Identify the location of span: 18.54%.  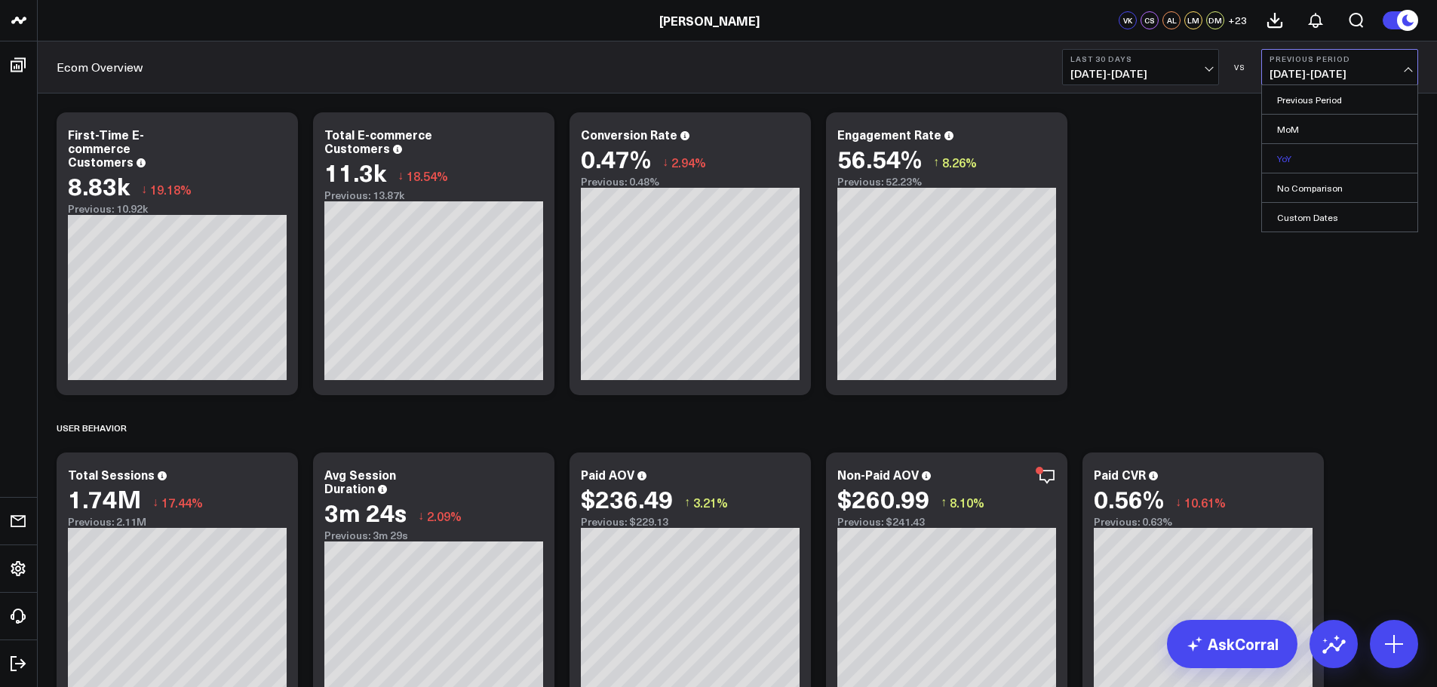
(427, 176).